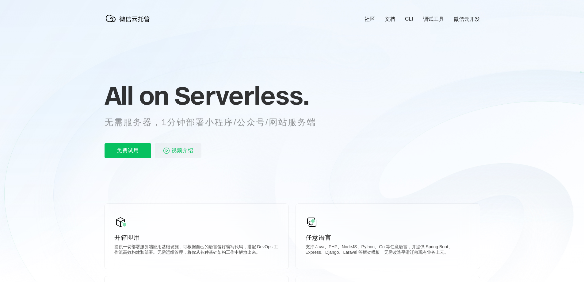 This screenshot has height=282, width=584. What do you see at coordinates (216, 122) in the screenshot?
I see `p: 无需服务器，1分钟部署小程序/公众号/网站服务端` at bounding box center [216, 122].